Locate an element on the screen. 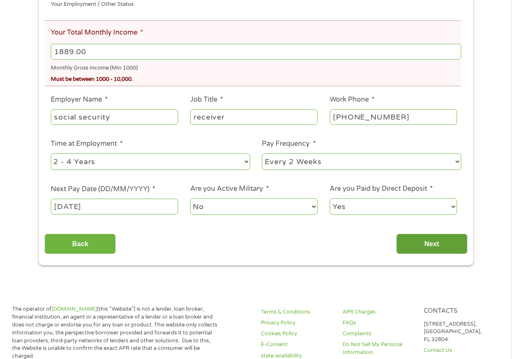 The image size is (512, 359). label: Job Title is located at coordinates (207, 100).